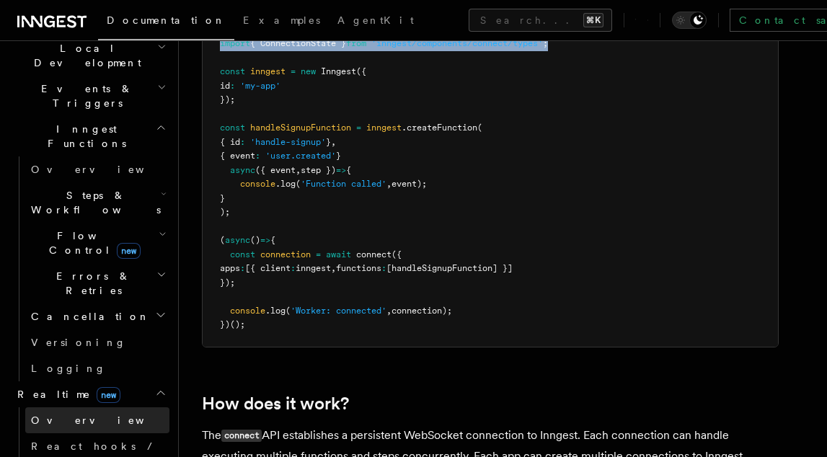 Image resolution: width=827 pixels, height=457 pixels. I want to click on kbd: ⌘K, so click(594, 20).